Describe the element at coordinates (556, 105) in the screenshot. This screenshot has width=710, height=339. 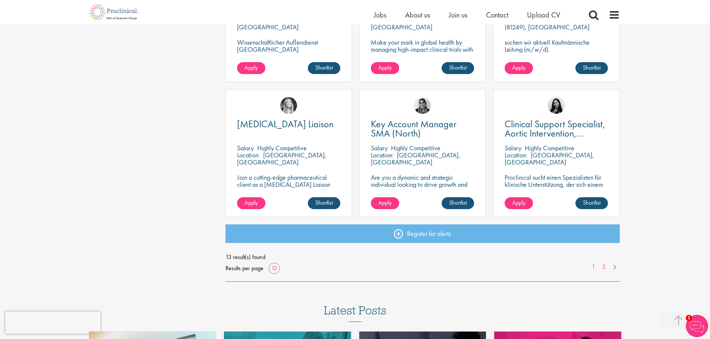
I see `a: Indre Stankeviciute` at that location.